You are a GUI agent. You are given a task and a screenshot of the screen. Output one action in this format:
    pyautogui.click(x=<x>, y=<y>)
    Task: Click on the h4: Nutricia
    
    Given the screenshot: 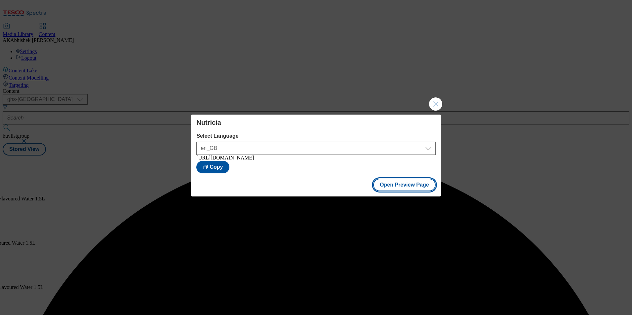 What is the action you would take?
    pyautogui.click(x=315, y=123)
    